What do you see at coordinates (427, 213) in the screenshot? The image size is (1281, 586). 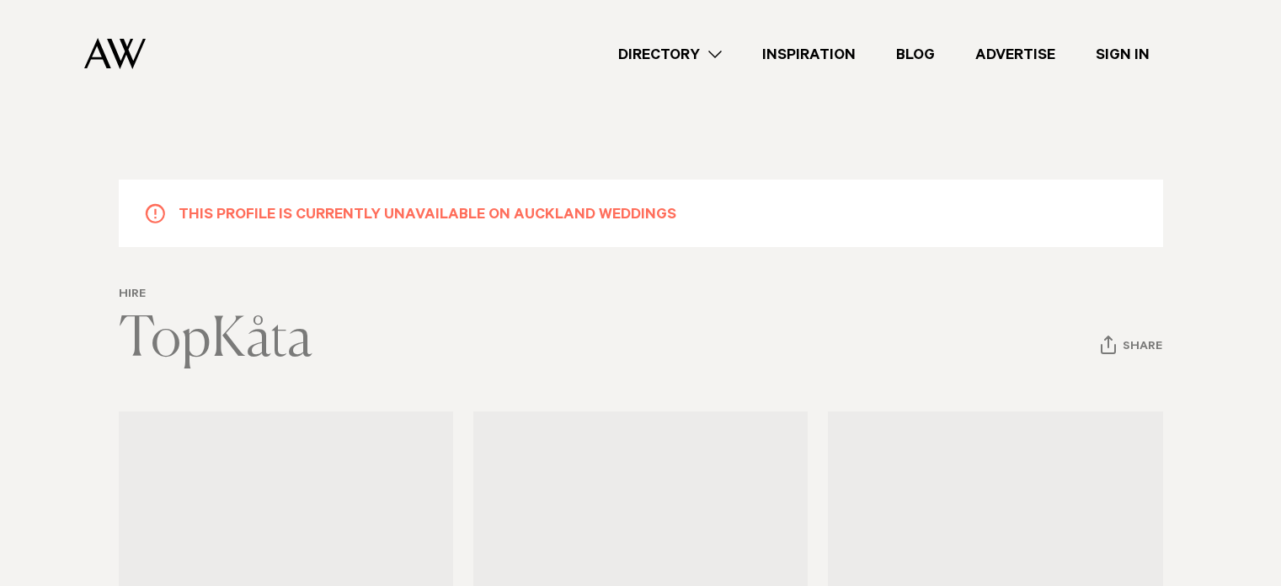 I see `h5: This profile is currently unavailable on Auckland Weddings` at bounding box center [427, 213].